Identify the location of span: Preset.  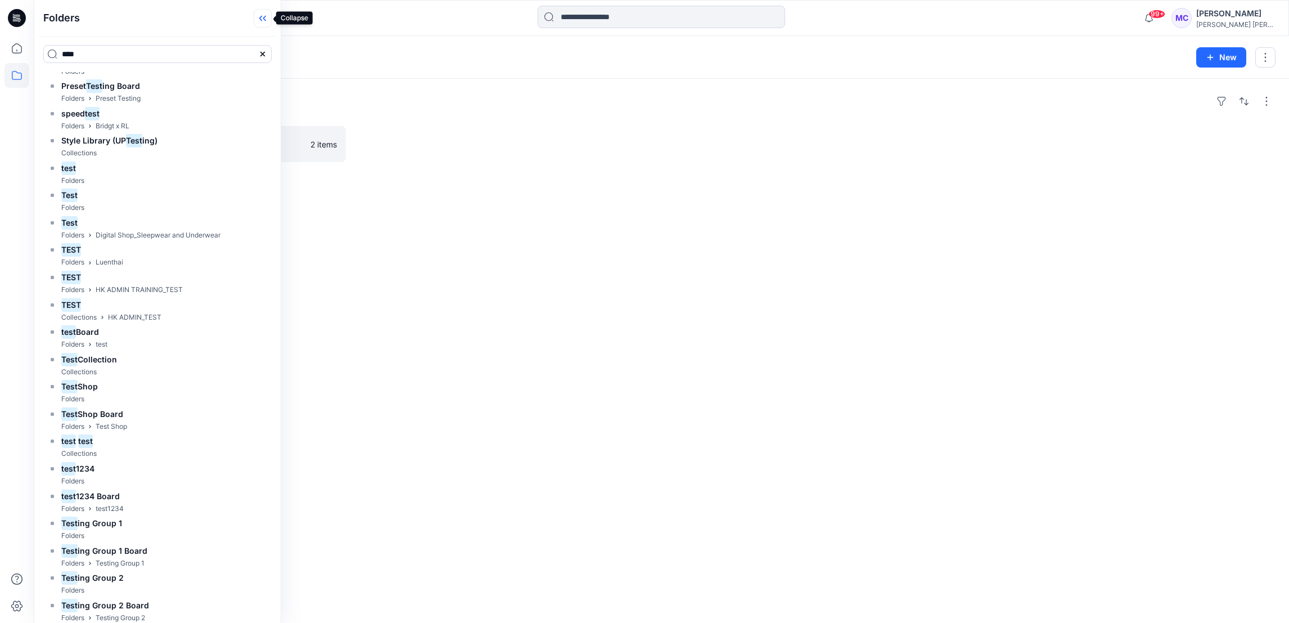
(74, 85).